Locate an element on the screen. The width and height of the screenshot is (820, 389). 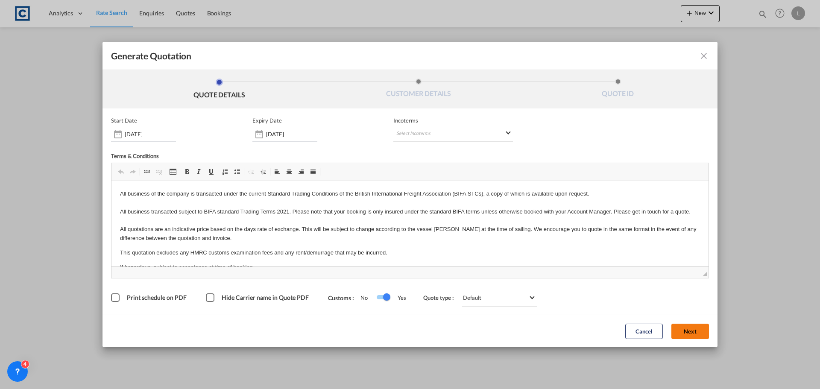
a: Insert/Remove Numbered List is located at coordinates (225, 172).